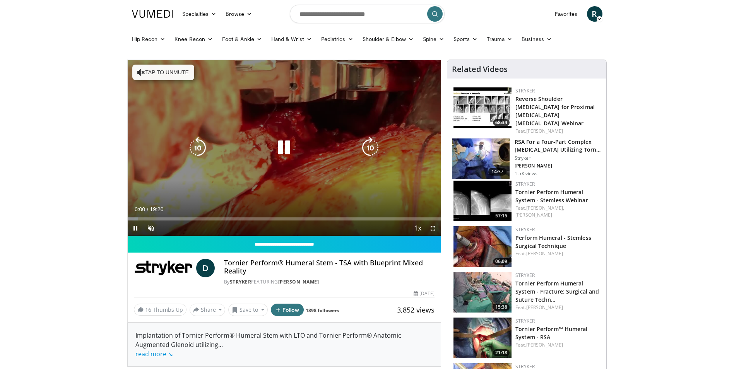 The width and height of the screenshot is (734, 369). What do you see at coordinates (163, 72) in the screenshot?
I see `button: Tap to unmute` at bounding box center [163, 72].